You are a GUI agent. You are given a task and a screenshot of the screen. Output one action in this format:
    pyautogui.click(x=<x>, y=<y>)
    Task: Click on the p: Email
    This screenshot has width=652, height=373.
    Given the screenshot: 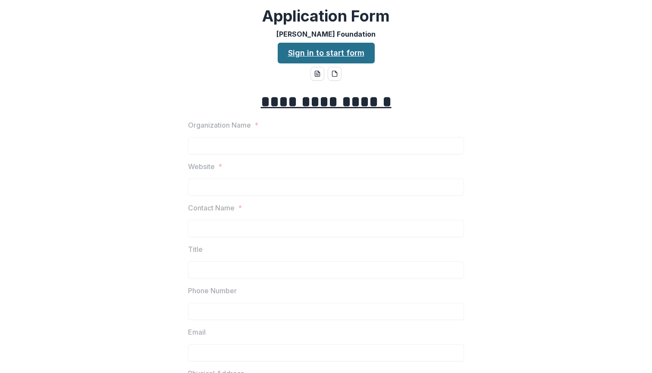 What is the action you would take?
    pyautogui.click(x=197, y=332)
    